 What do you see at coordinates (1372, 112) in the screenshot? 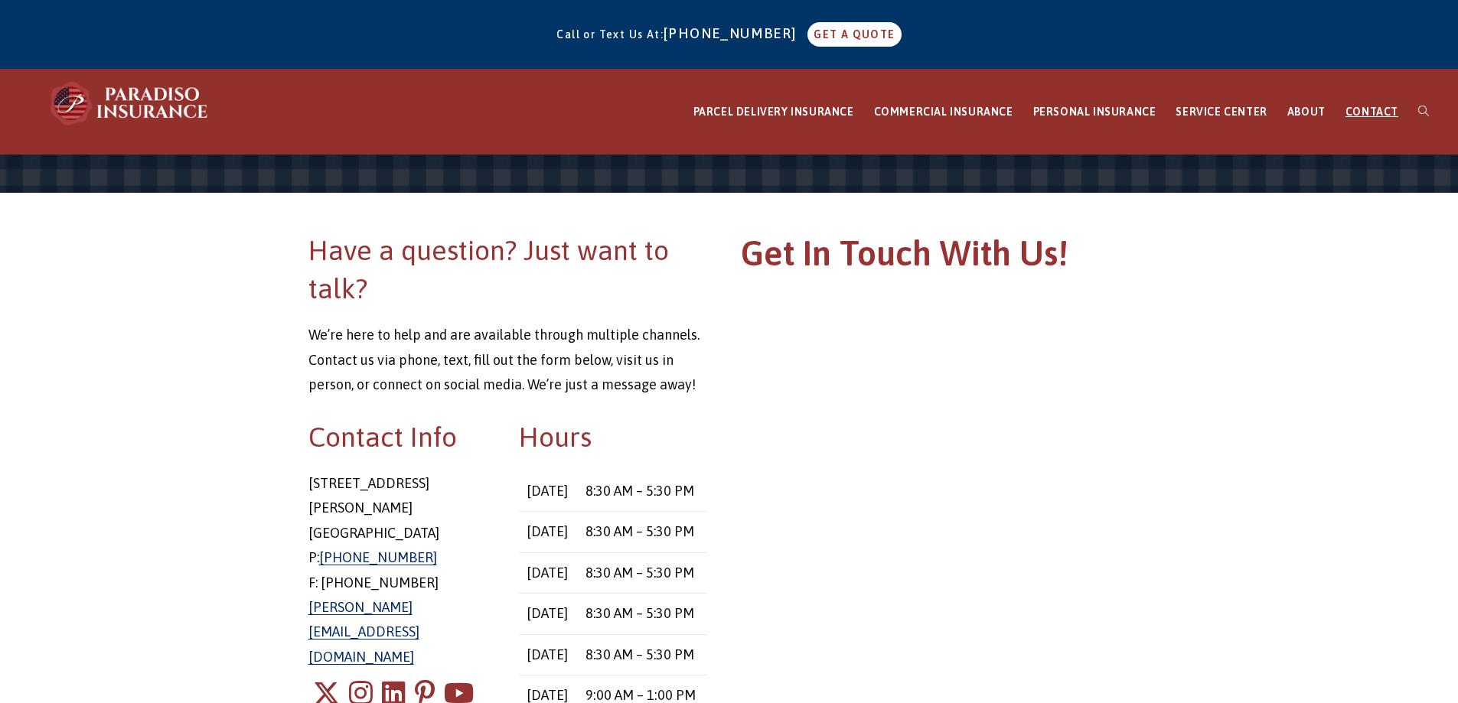
I see `a: CONTACT` at bounding box center [1372, 112].